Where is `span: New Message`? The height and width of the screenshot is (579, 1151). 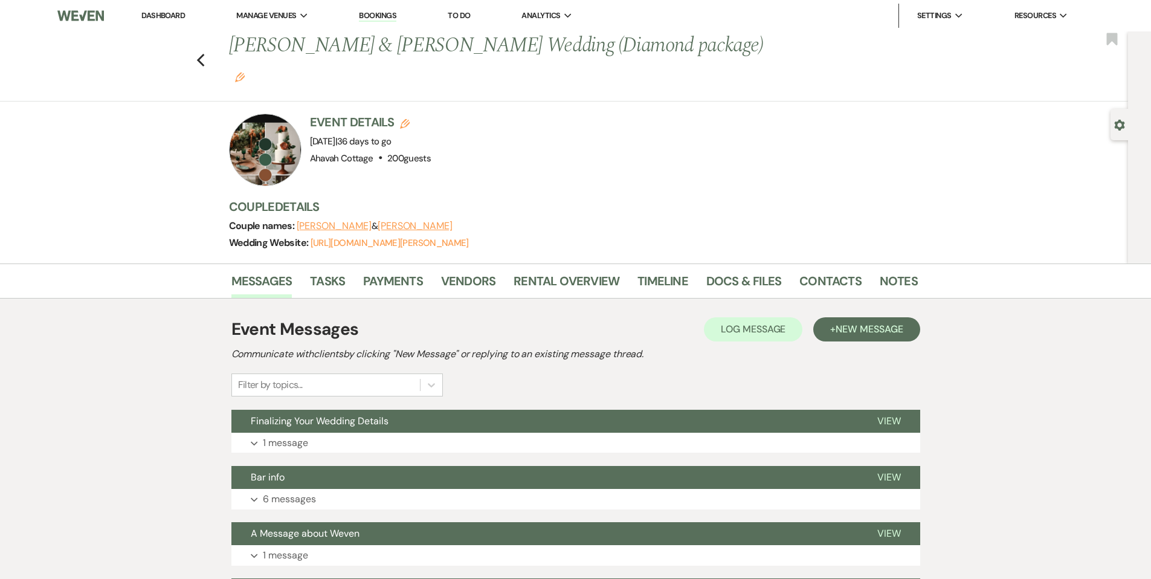
span: New Message is located at coordinates (869, 329).